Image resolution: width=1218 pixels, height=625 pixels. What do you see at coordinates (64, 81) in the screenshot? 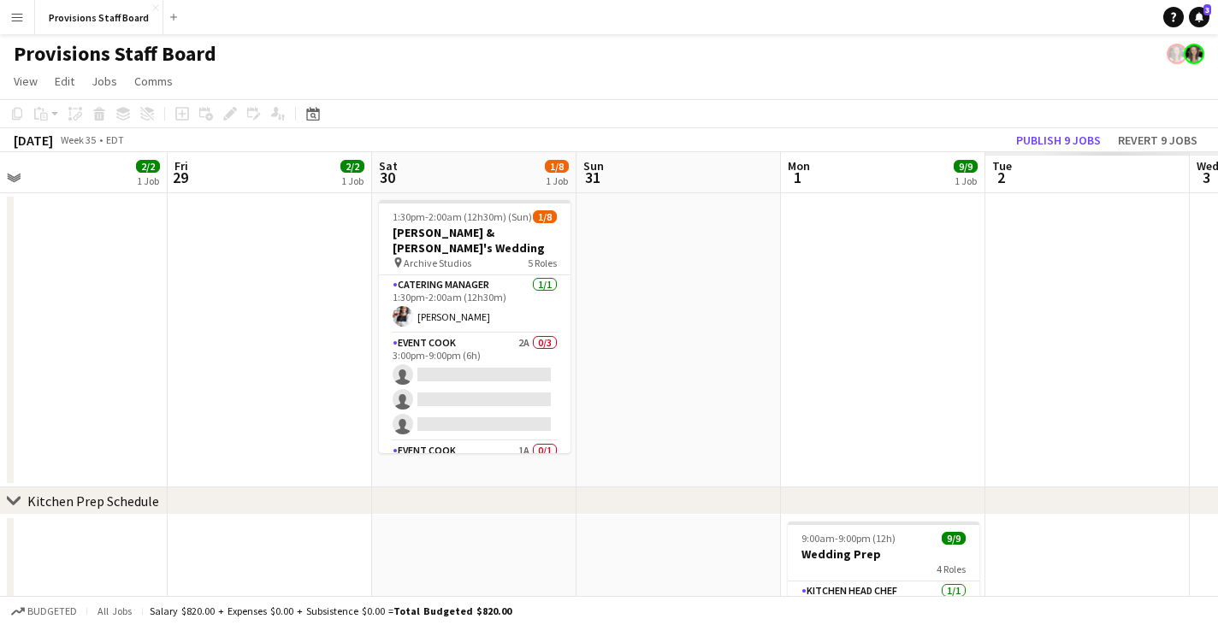
I see `a: Edit` at bounding box center [64, 81].